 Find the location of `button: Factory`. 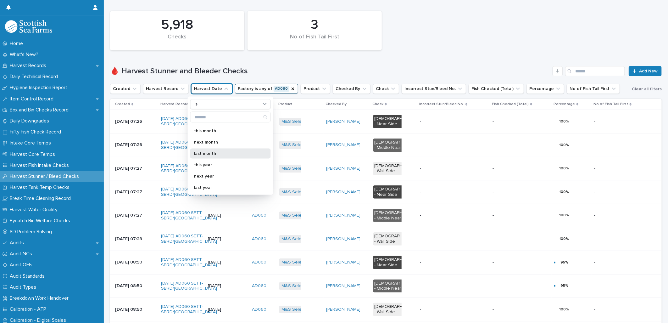

button: Factory is located at coordinates (266, 89).